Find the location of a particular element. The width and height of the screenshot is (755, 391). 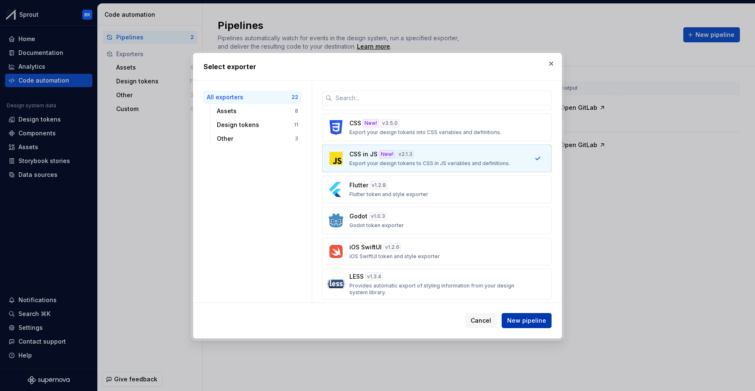

div: 8 is located at coordinates (297, 111).